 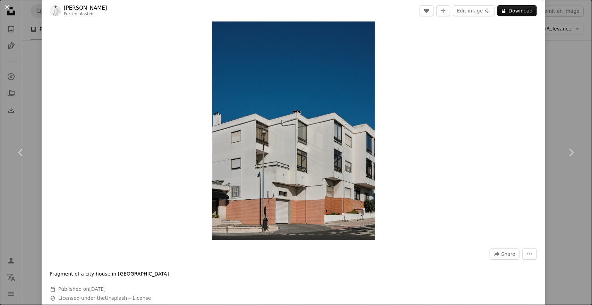 I want to click on a: Unsplash+ License, so click(x=128, y=298).